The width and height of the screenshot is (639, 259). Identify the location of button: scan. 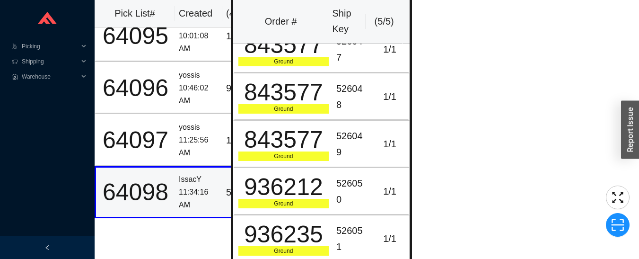
(618, 225).